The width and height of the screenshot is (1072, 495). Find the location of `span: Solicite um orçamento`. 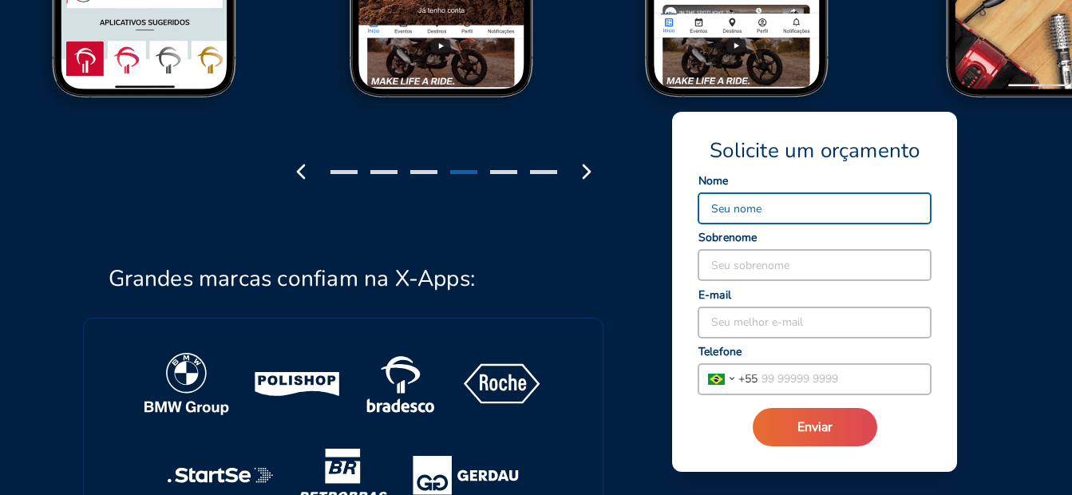

span: Solicite um orçamento is located at coordinates (814, 151).